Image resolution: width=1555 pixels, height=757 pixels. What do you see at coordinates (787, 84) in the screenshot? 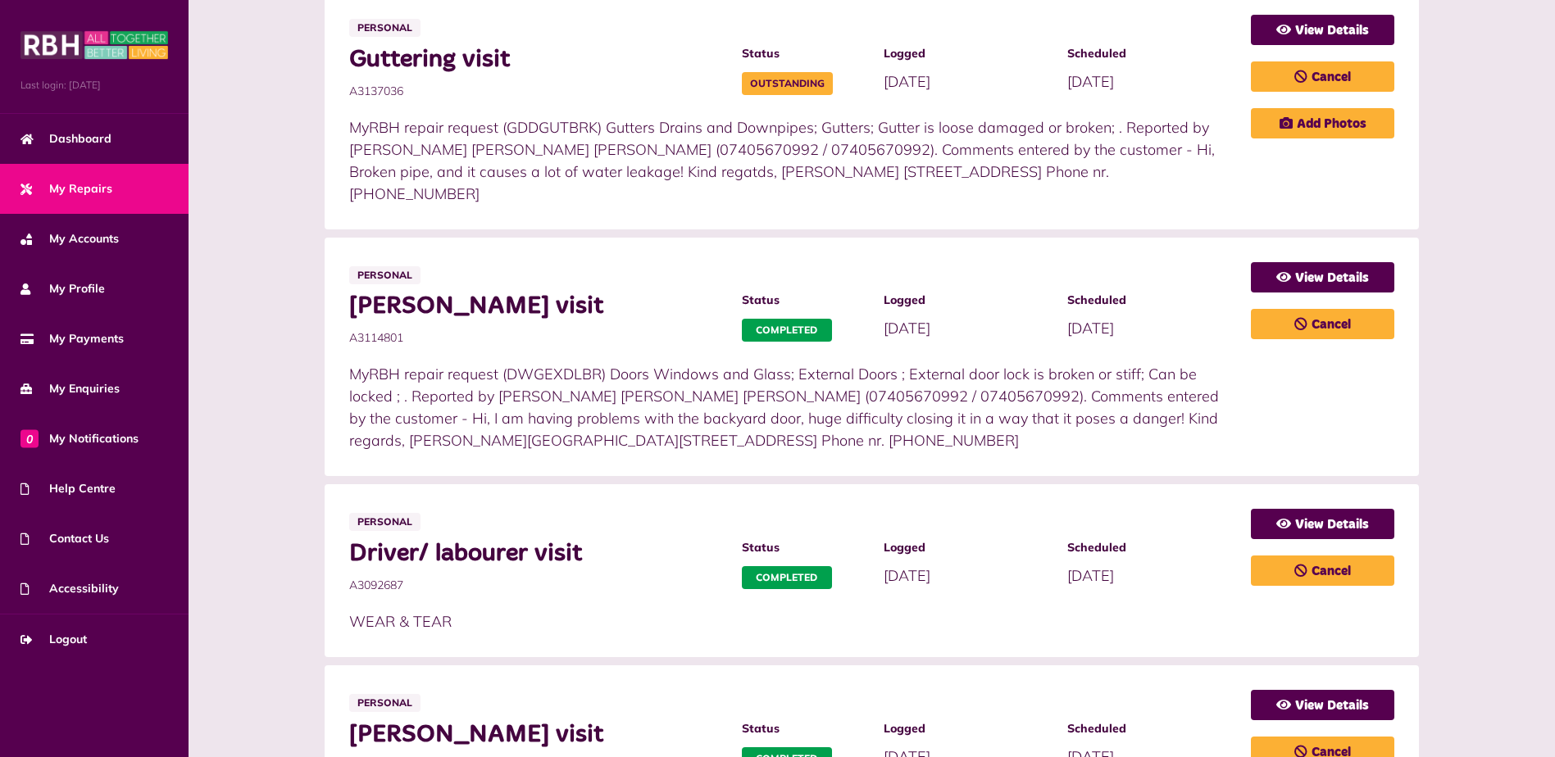
I see `span: Outstanding` at bounding box center [787, 84].